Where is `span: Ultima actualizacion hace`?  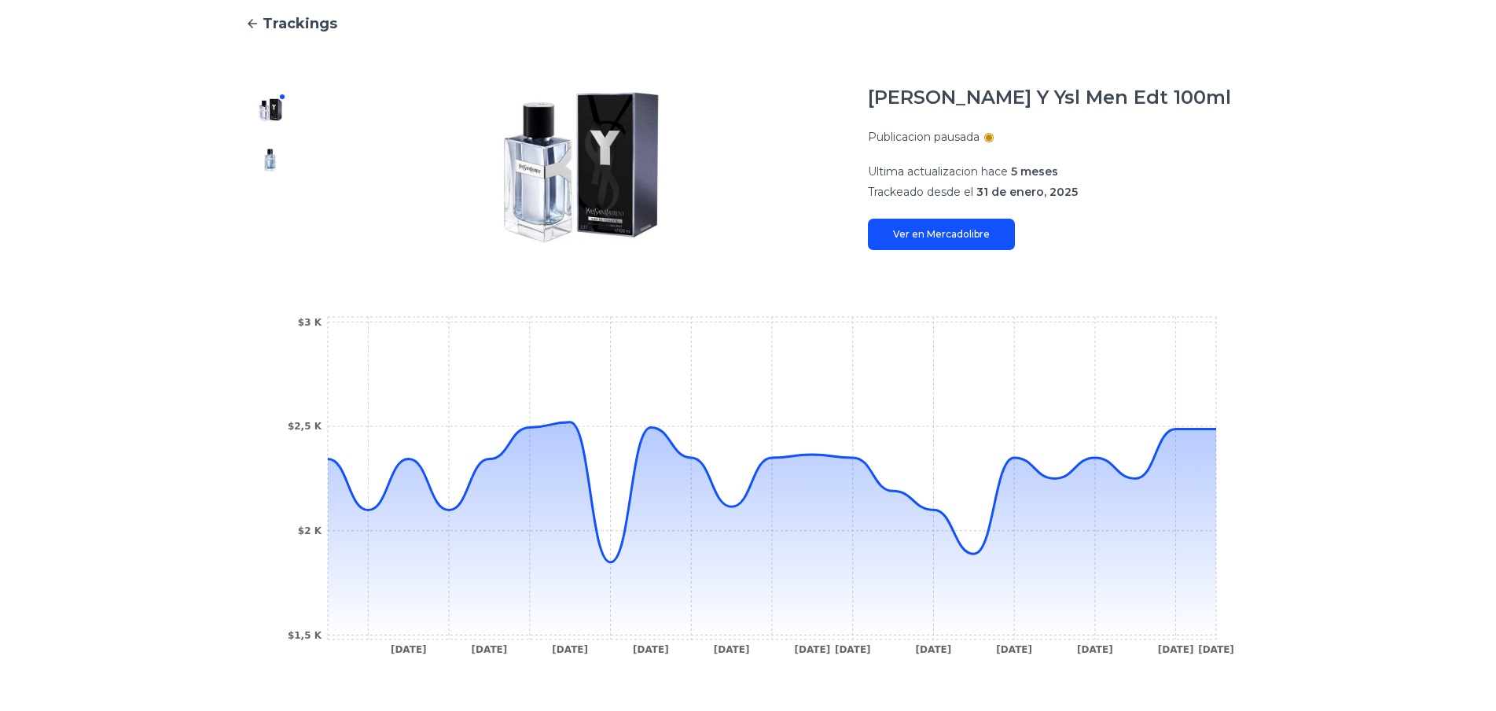
span: Ultima actualizacion hace is located at coordinates (938, 171).